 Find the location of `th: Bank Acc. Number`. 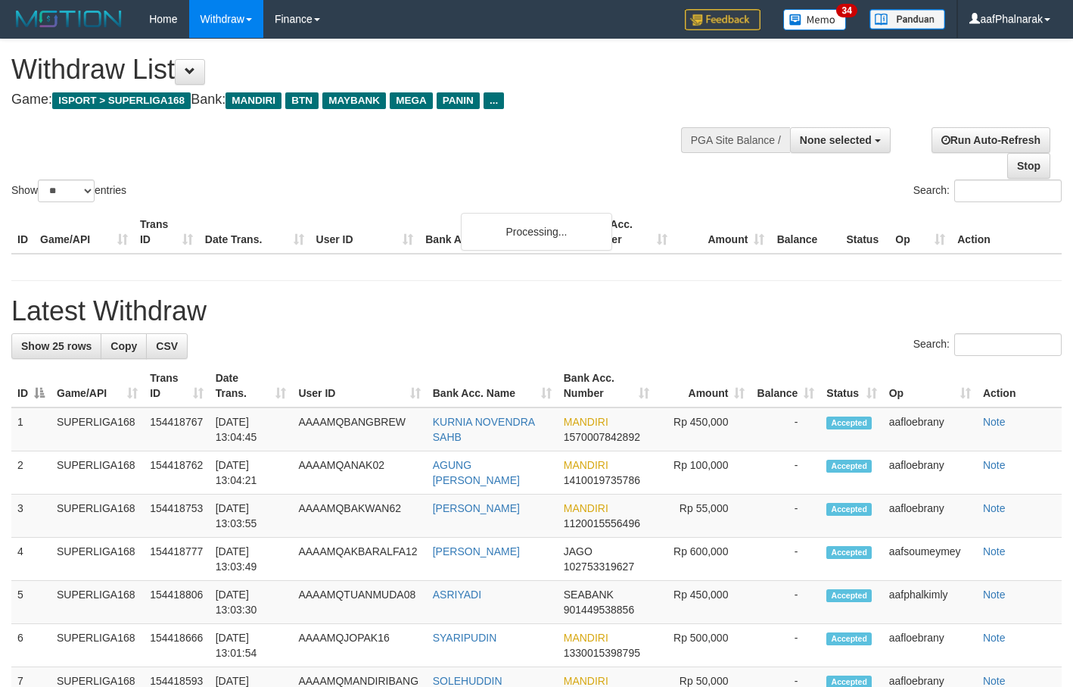

th: Bank Acc. Number is located at coordinates (625, 232).